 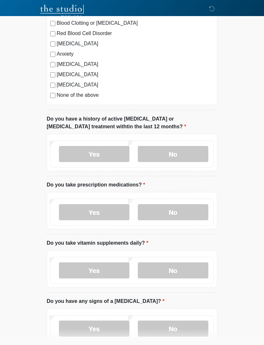 I want to click on input: None of the above, so click(x=53, y=96).